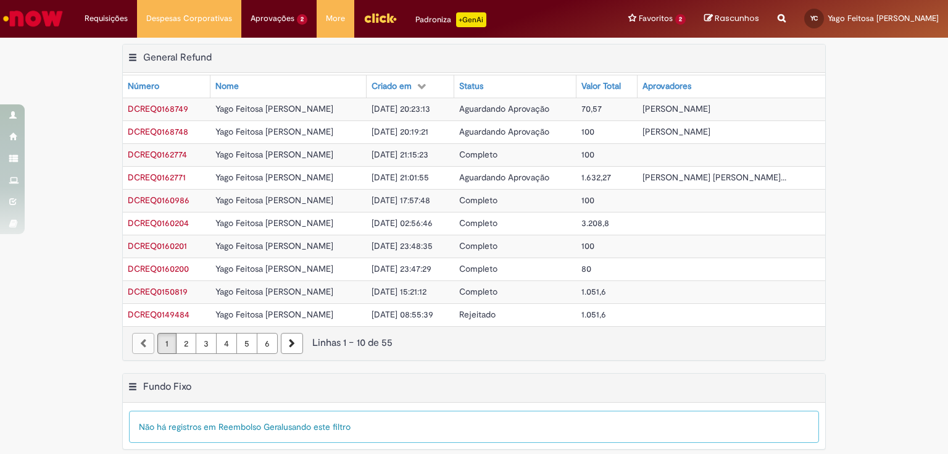 The image size is (948, 454). Describe the element at coordinates (158, 132) in the screenshot. I see `a: Abrir Registro: DCREQ0168748` at that location.